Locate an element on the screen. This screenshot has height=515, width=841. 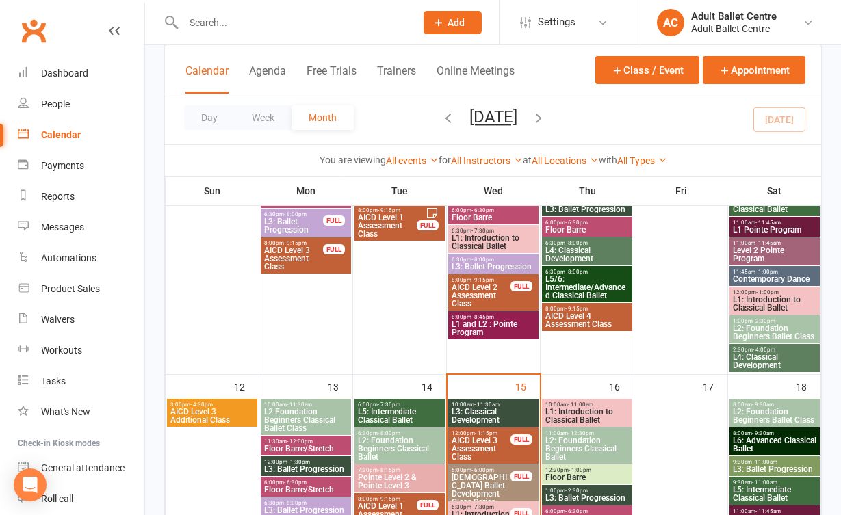
div: 16 is located at coordinates (621, 386).